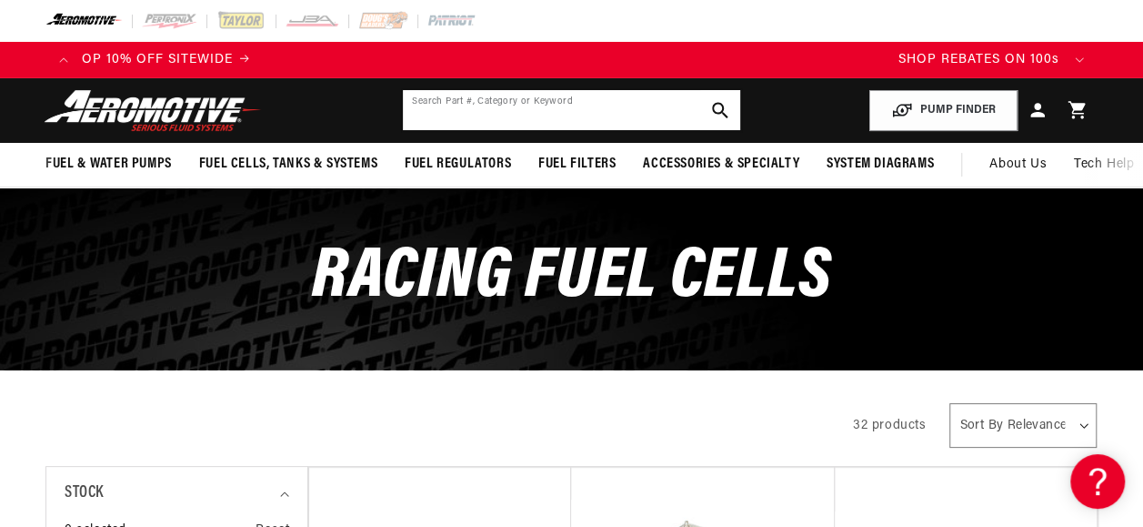 The image size is (1143, 527). Describe the element at coordinates (457, 164) in the screenshot. I see `span: Fuel Regulators` at that location.